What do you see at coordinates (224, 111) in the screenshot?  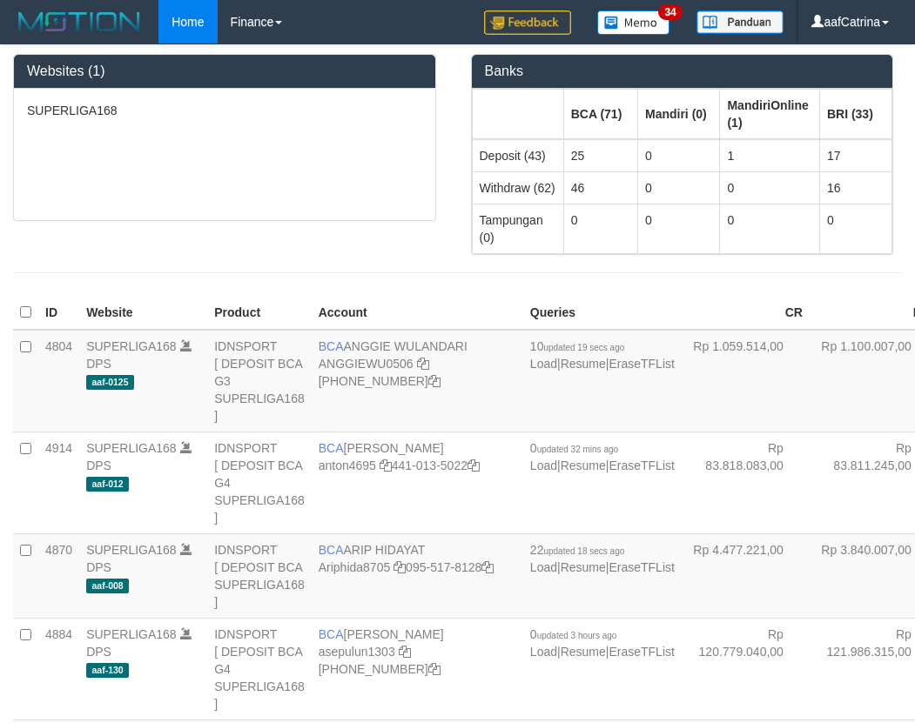 I see `p: SUPERLIGA168` at bounding box center [224, 111].